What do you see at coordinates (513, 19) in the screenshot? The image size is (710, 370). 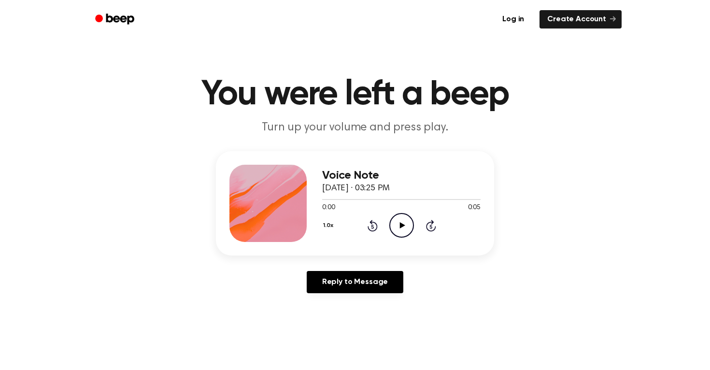 I see `a: Log in` at bounding box center [513, 19].